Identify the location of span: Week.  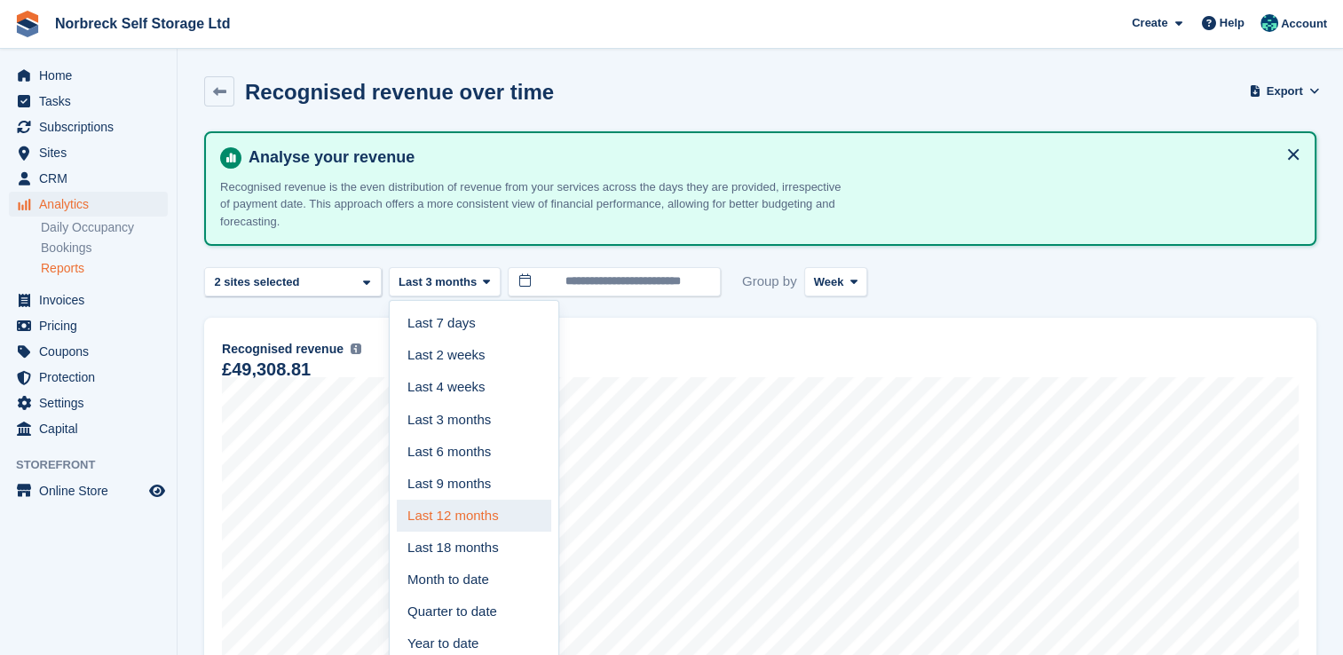
(829, 282).